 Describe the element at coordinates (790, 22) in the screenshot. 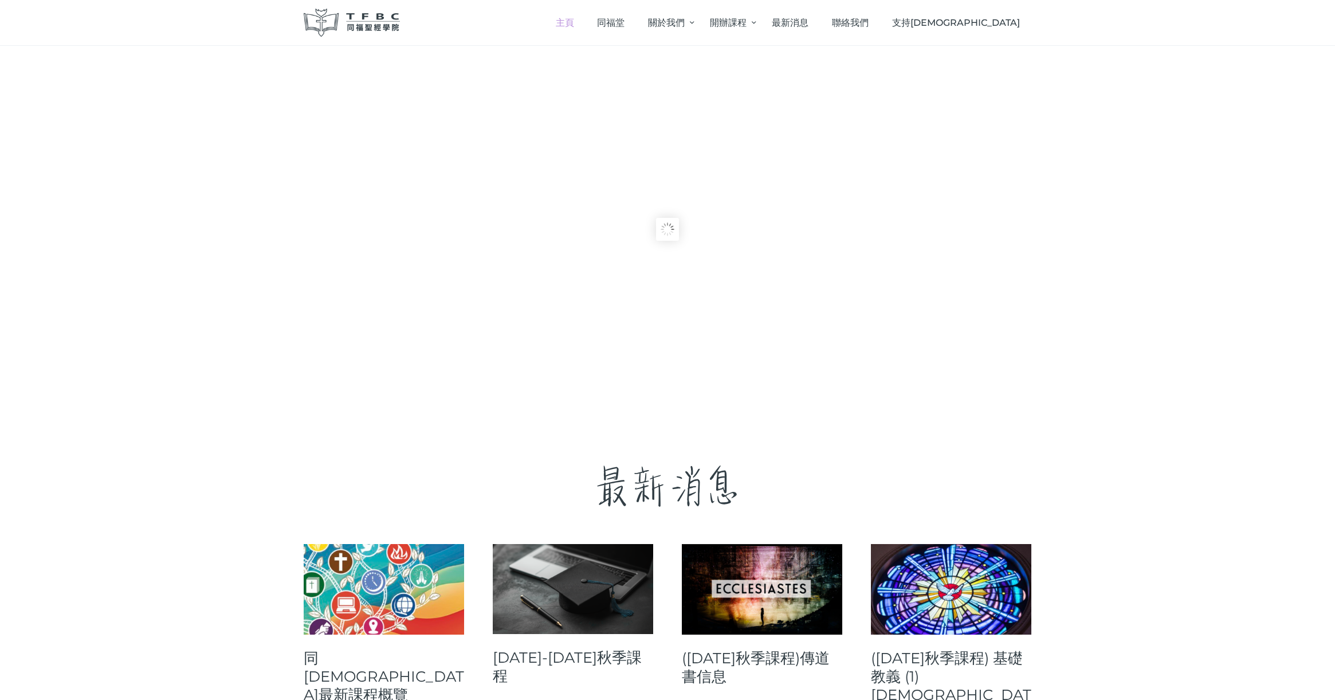

I see `a: 最新消息` at that location.